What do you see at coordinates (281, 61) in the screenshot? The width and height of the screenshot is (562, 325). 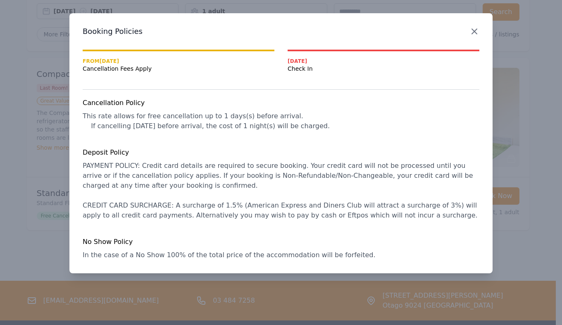 I see `nav: Progress mt-20` at bounding box center [281, 61].